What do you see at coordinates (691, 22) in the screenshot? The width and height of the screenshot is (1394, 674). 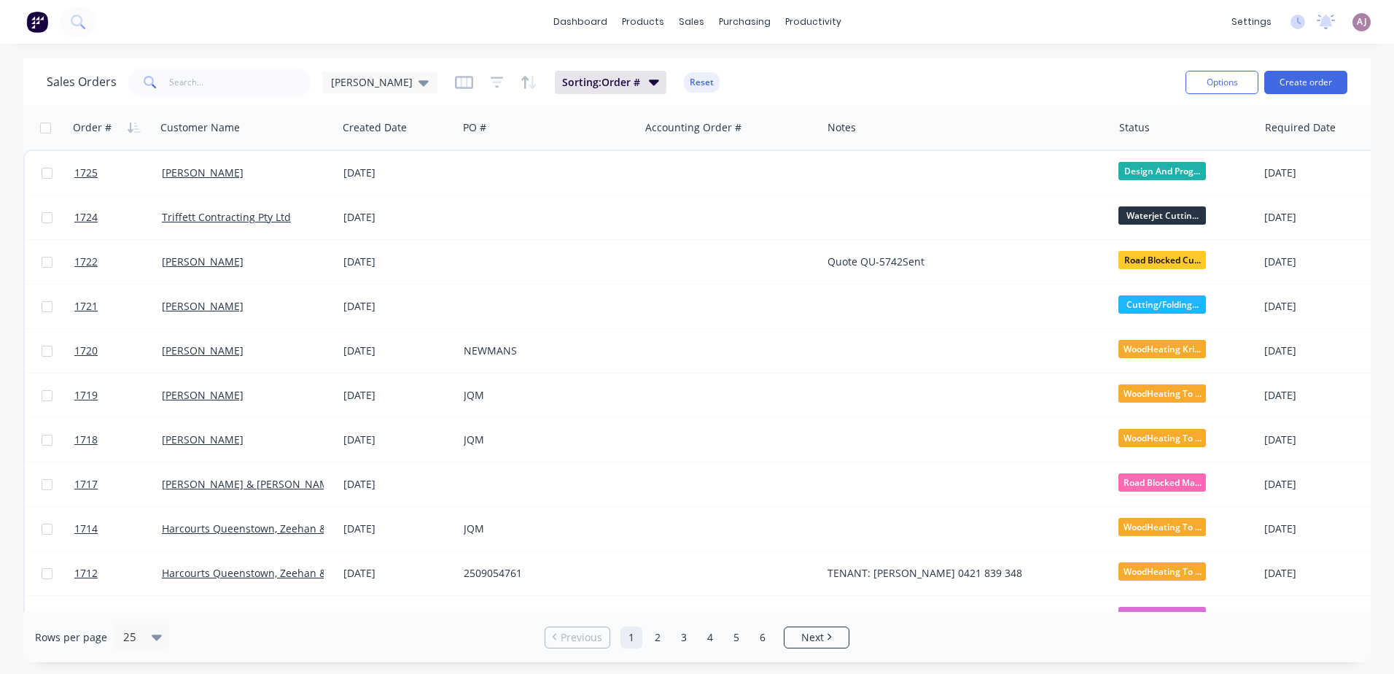 I see `div: sales` at bounding box center [691, 22].